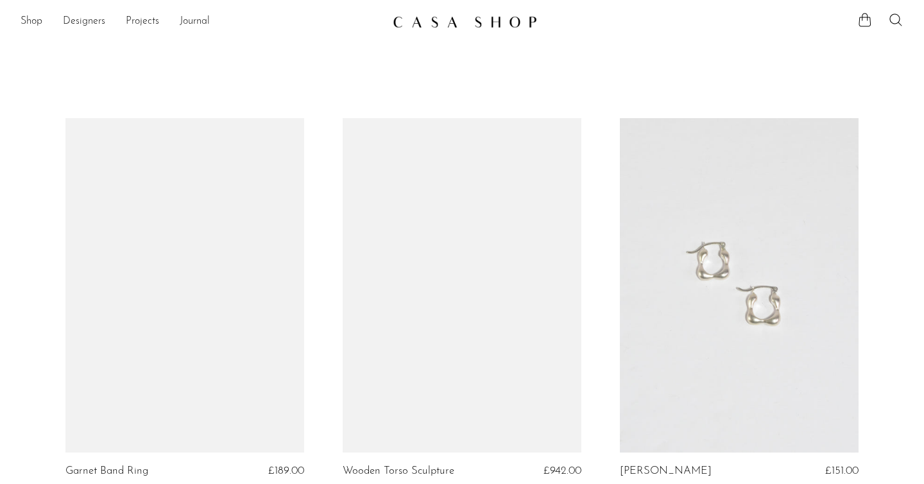 This screenshot has width=924, height=484. Describe the element at coordinates (286, 470) in the screenshot. I see `span: £189.00` at that location.